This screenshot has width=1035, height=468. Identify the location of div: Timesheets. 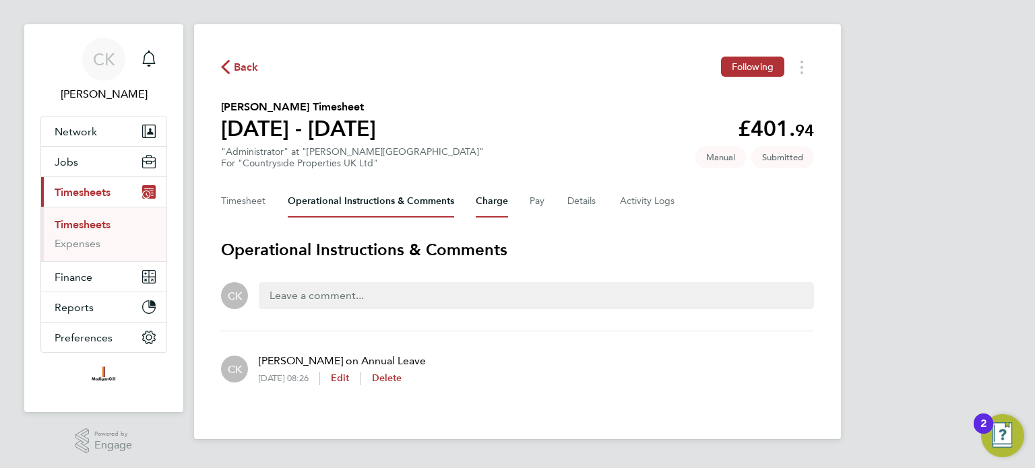
(104, 234).